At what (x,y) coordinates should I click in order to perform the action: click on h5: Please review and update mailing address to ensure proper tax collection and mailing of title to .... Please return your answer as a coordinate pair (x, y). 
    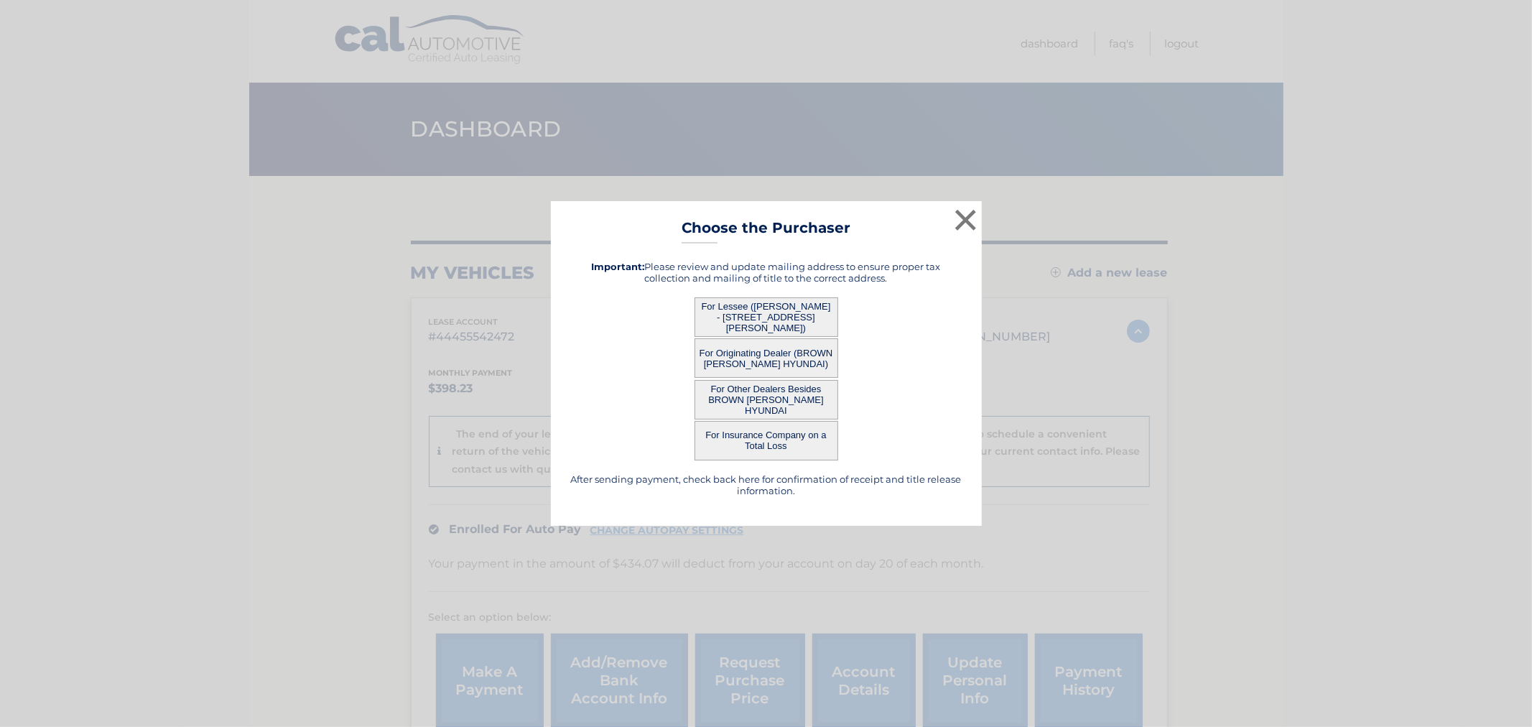
    Looking at the image, I should click on (766, 272).